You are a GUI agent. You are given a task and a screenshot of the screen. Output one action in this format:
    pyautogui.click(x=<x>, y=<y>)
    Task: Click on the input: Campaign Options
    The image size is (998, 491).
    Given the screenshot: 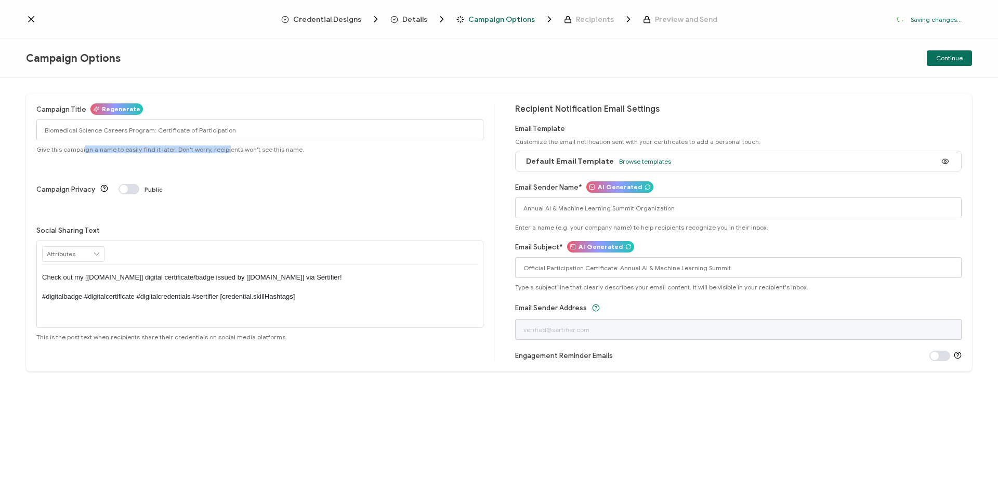 What is the action you would take?
    pyautogui.click(x=260, y=130)
    